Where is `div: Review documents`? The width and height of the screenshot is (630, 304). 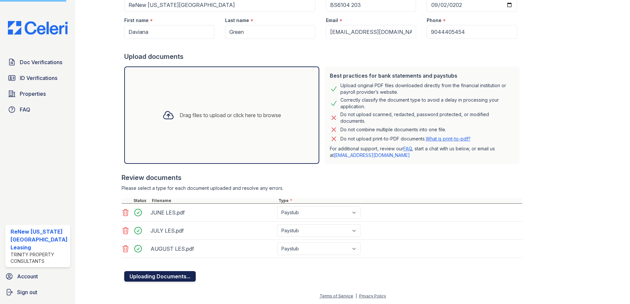
div: Review documents is located at coordinates (322, 178).